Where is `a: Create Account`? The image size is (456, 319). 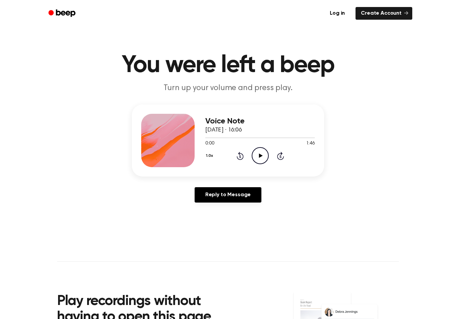
a: Create Account is located at coordinates (384, 13).